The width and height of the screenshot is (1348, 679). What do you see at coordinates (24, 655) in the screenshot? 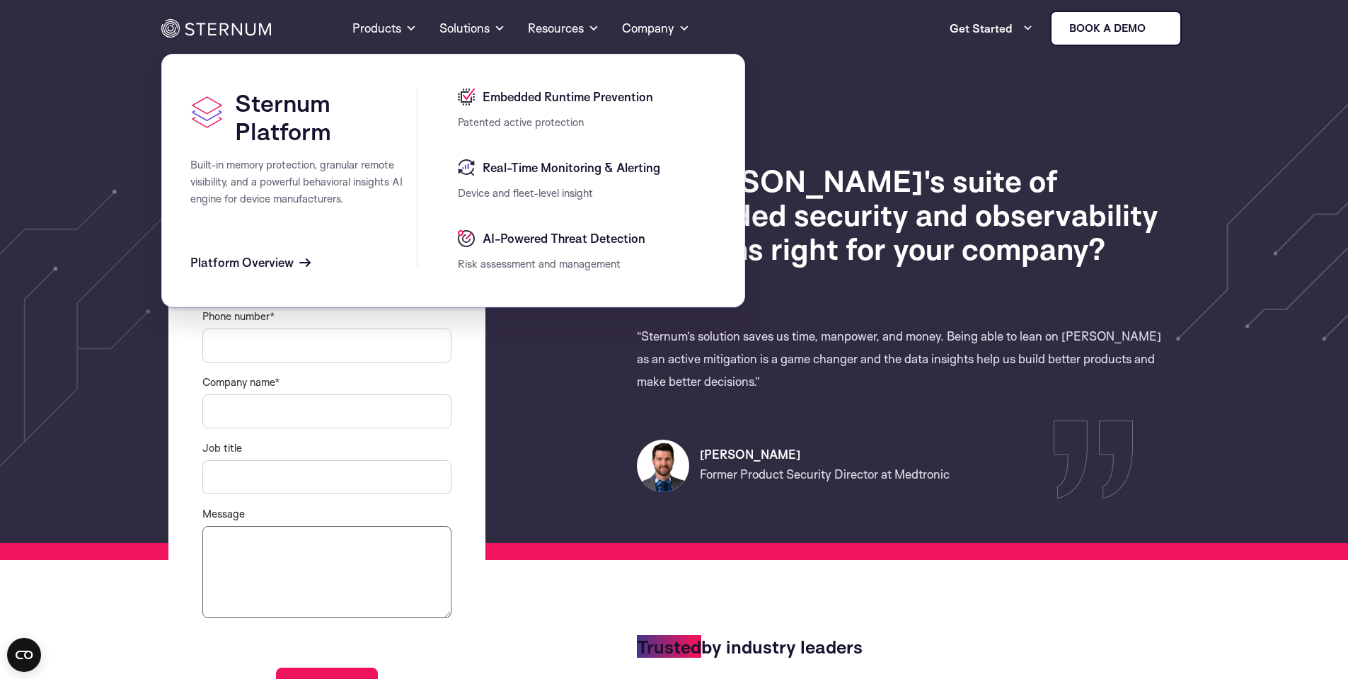
I see `button: Open CMP widget` at bounding box center [24, 655].